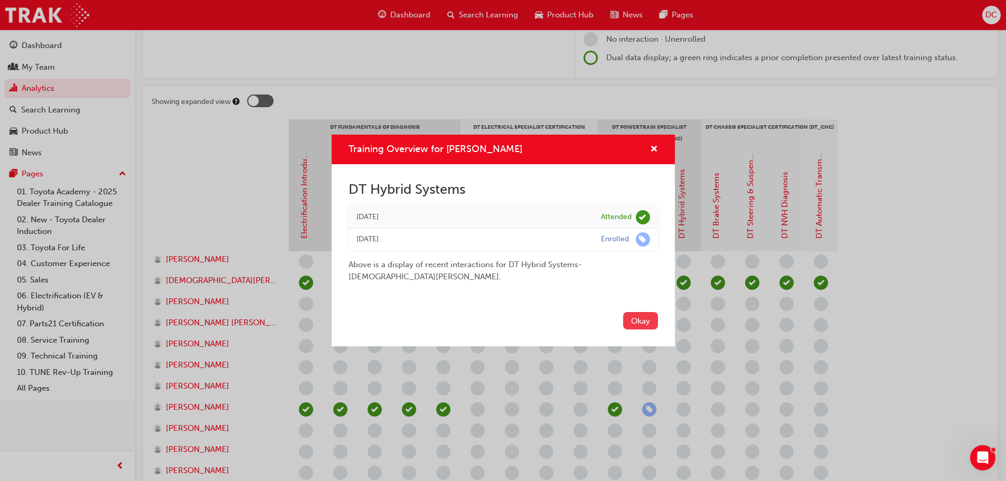  What do you see at coordinates (653, 149) in the screenshot?
I see `button: cross-icon` at bounding box center [653, 149].